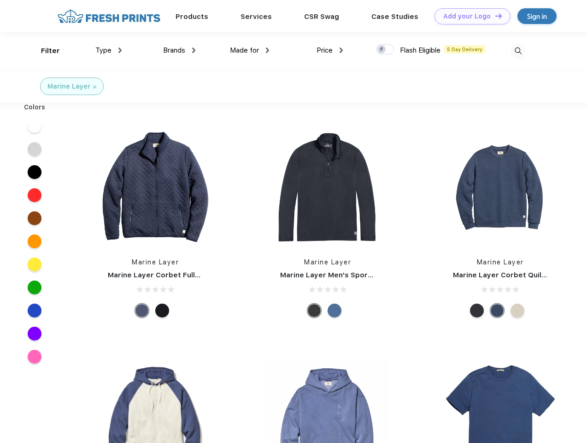  What do you see at coordinates (162, 310) in the screenshot?
I see `div: Black` at bounding box center [162, 310].